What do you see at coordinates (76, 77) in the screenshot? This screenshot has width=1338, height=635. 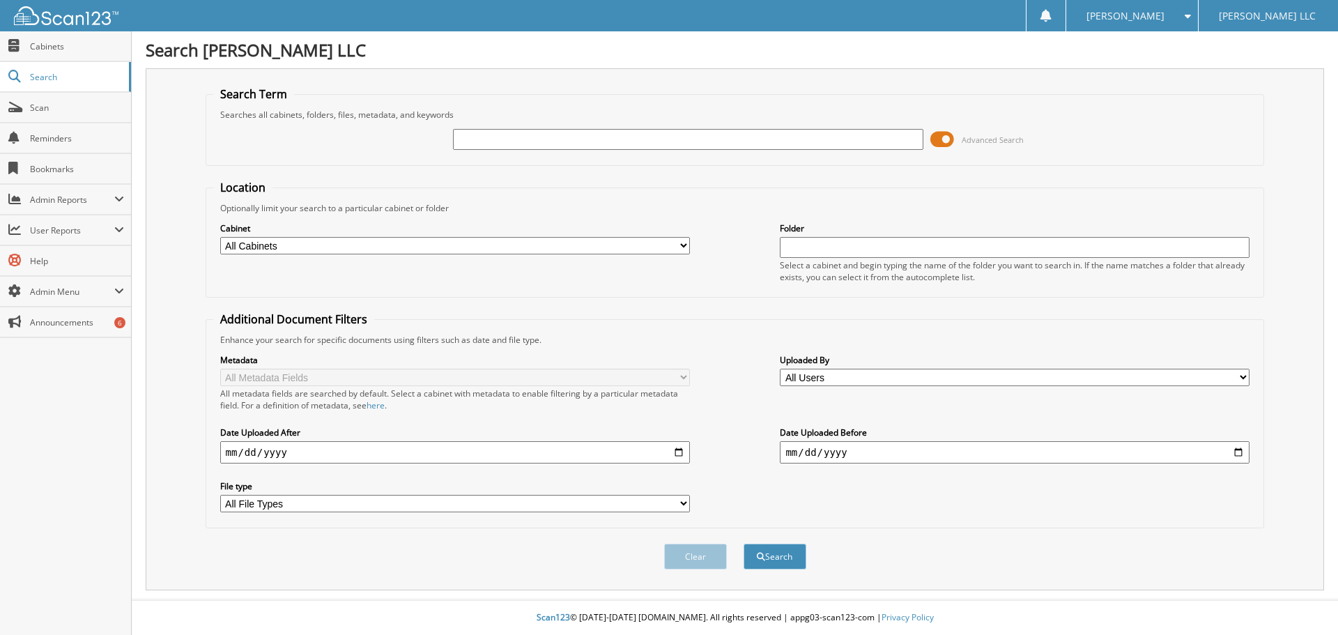 I see `span: Search` at bounding box center [76, 77].